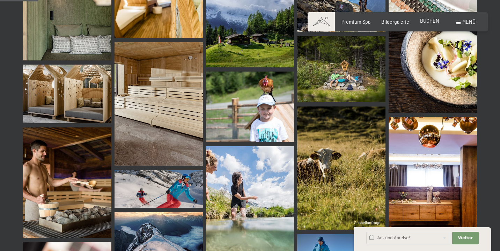 The image size is (500, 251). Describe the element at coordinates (356, 22) in the screenshot. I see `a: Premium Spa` at that location.